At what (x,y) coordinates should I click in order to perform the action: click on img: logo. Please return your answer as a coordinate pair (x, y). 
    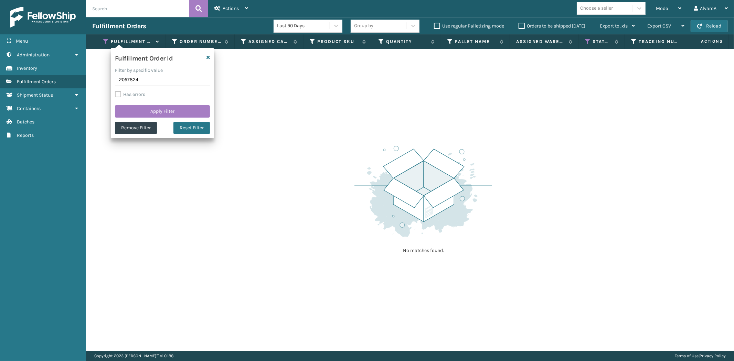
    Looking at the image, I should click on (43, 17).